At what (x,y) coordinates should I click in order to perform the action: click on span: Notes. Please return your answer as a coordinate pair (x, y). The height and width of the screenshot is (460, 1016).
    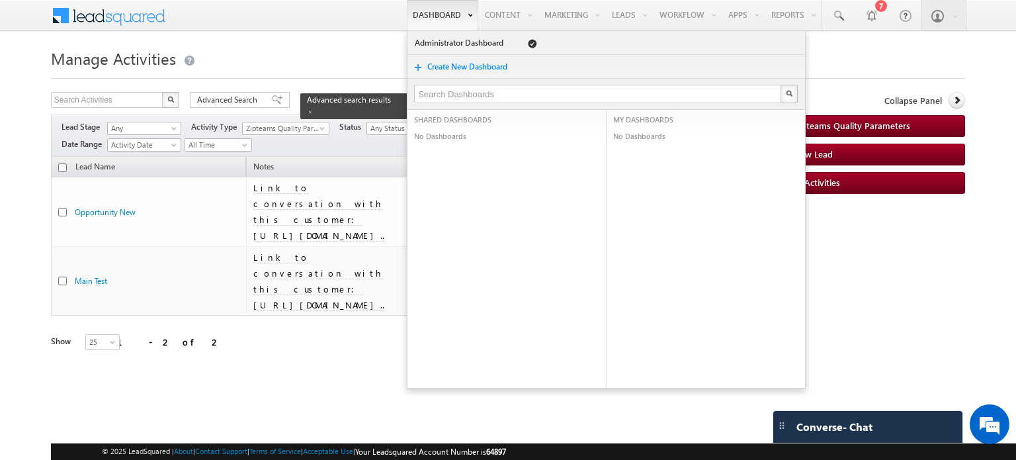
    Looking at the image, I should click on (263, 168).